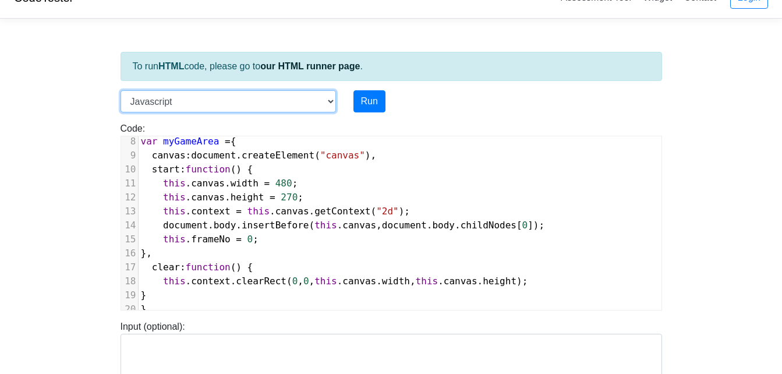 This screenshot has height=374, width=782. Describe the element at coordinates (129, 267) in the screenshot. I see `div: 17` at that location.